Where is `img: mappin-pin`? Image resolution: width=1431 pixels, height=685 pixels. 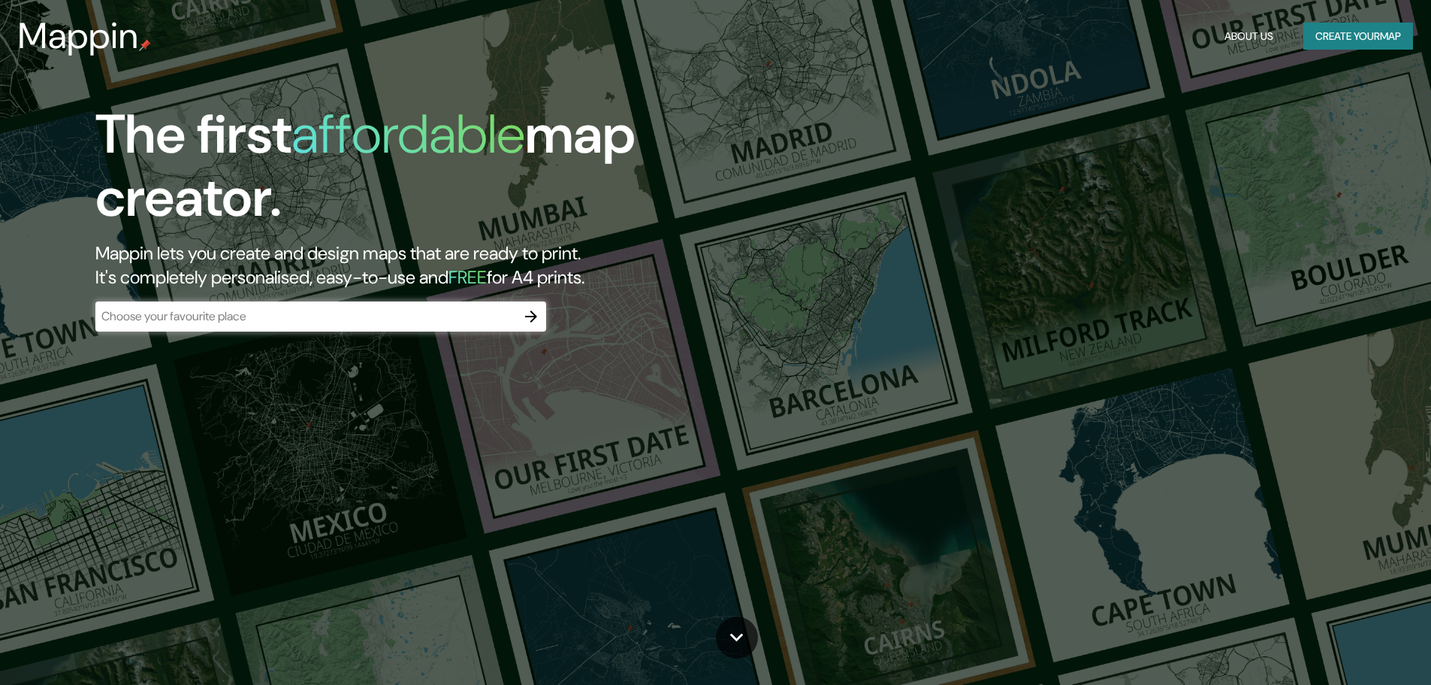
img: mappin-pin is located at coordinates (145, 45).